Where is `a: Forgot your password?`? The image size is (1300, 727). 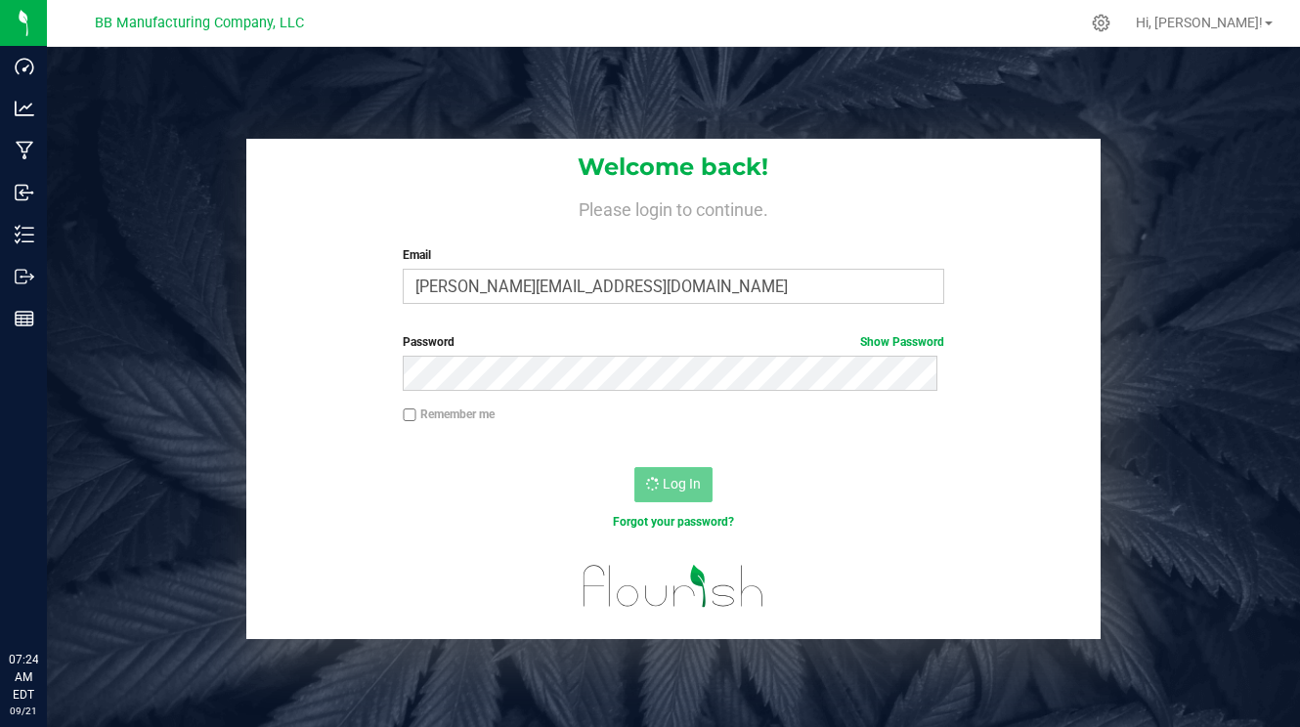 a: Forgot your password? is located at coordinates (674, 522).